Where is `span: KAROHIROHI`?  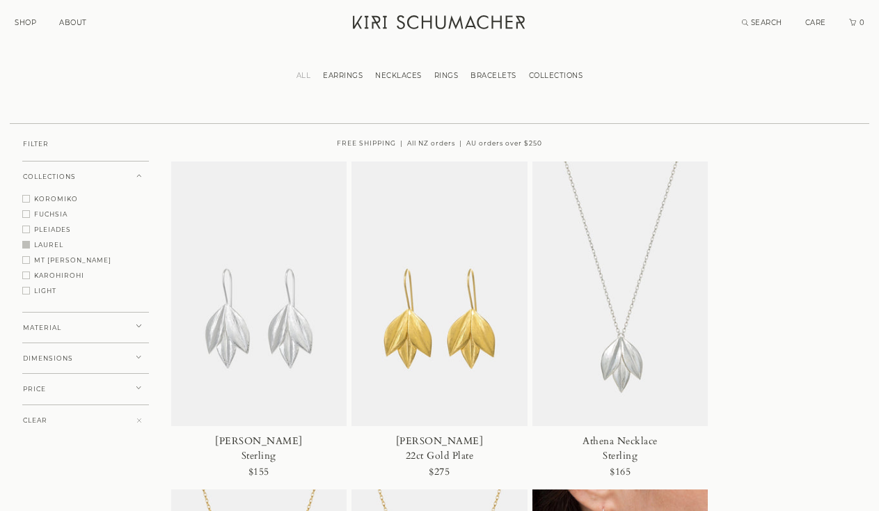 span: KAROHIROHI is located at coordinates (59, 275).